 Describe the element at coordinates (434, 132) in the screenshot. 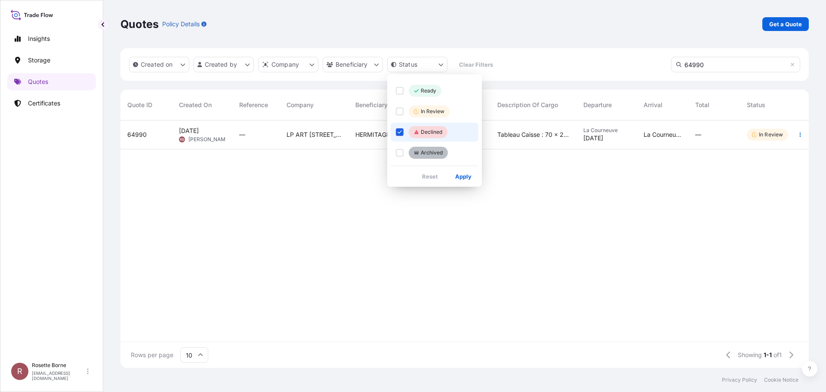

I see `button: Declined` at that location.